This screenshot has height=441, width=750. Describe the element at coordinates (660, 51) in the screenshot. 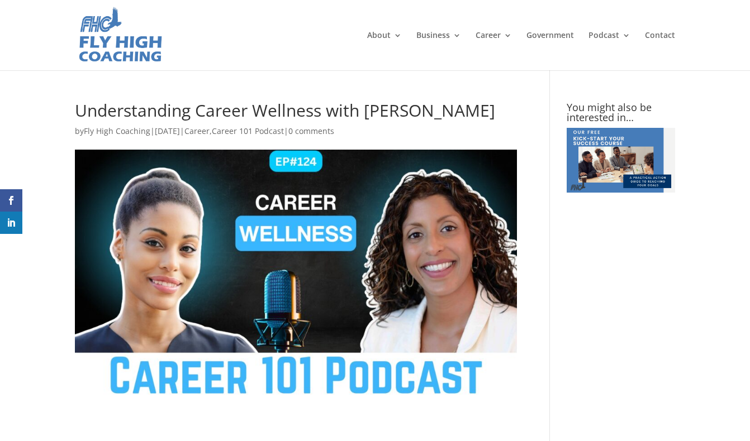

I see `a: Contact` at that location.